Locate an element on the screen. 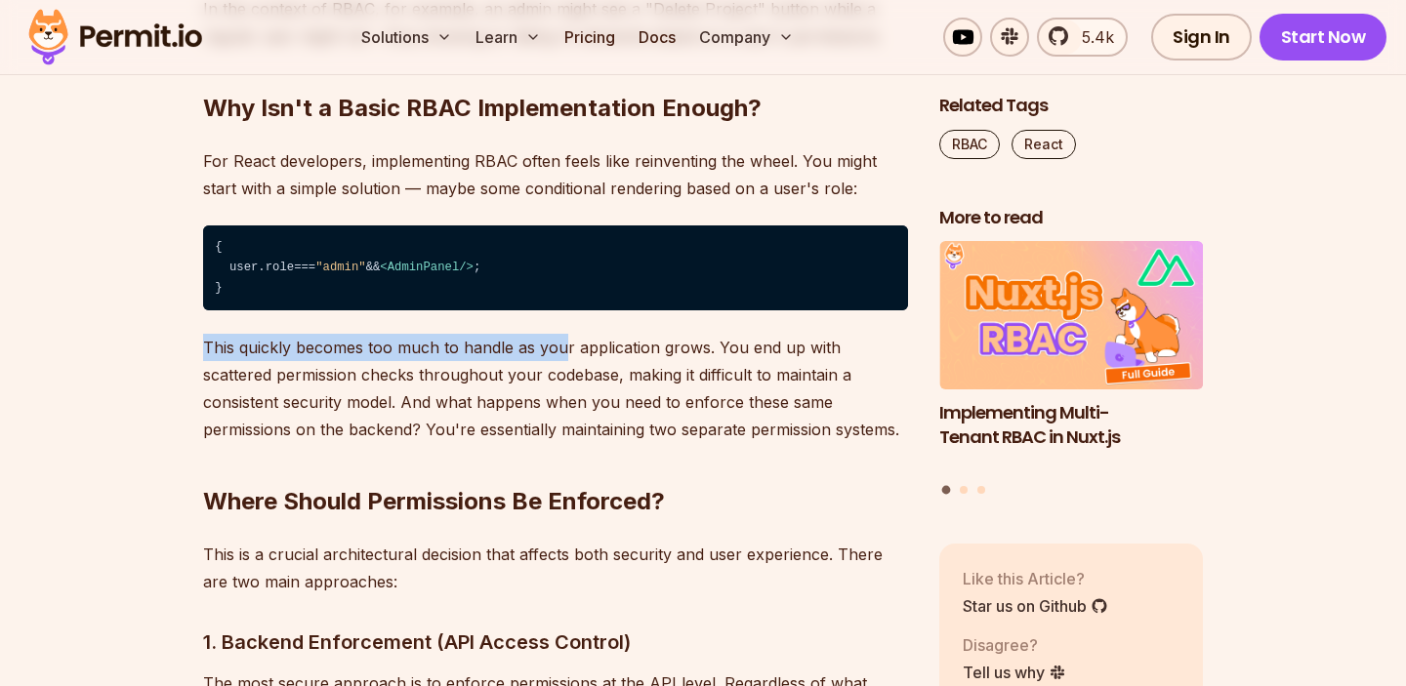 Image resolution: width=1406 pixels, height=686 pixels. img: Implementing Multi-Tenant RBAC in Nuxt.js is located at coordinates (1071, 316).